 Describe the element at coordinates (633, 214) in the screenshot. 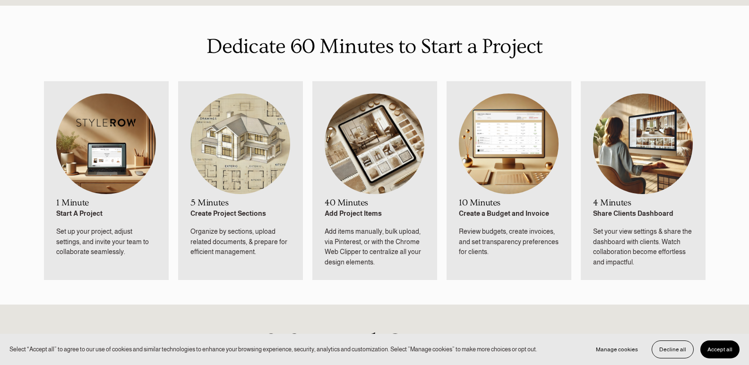

I see `strong: Share Clients Dashboard` at that location.